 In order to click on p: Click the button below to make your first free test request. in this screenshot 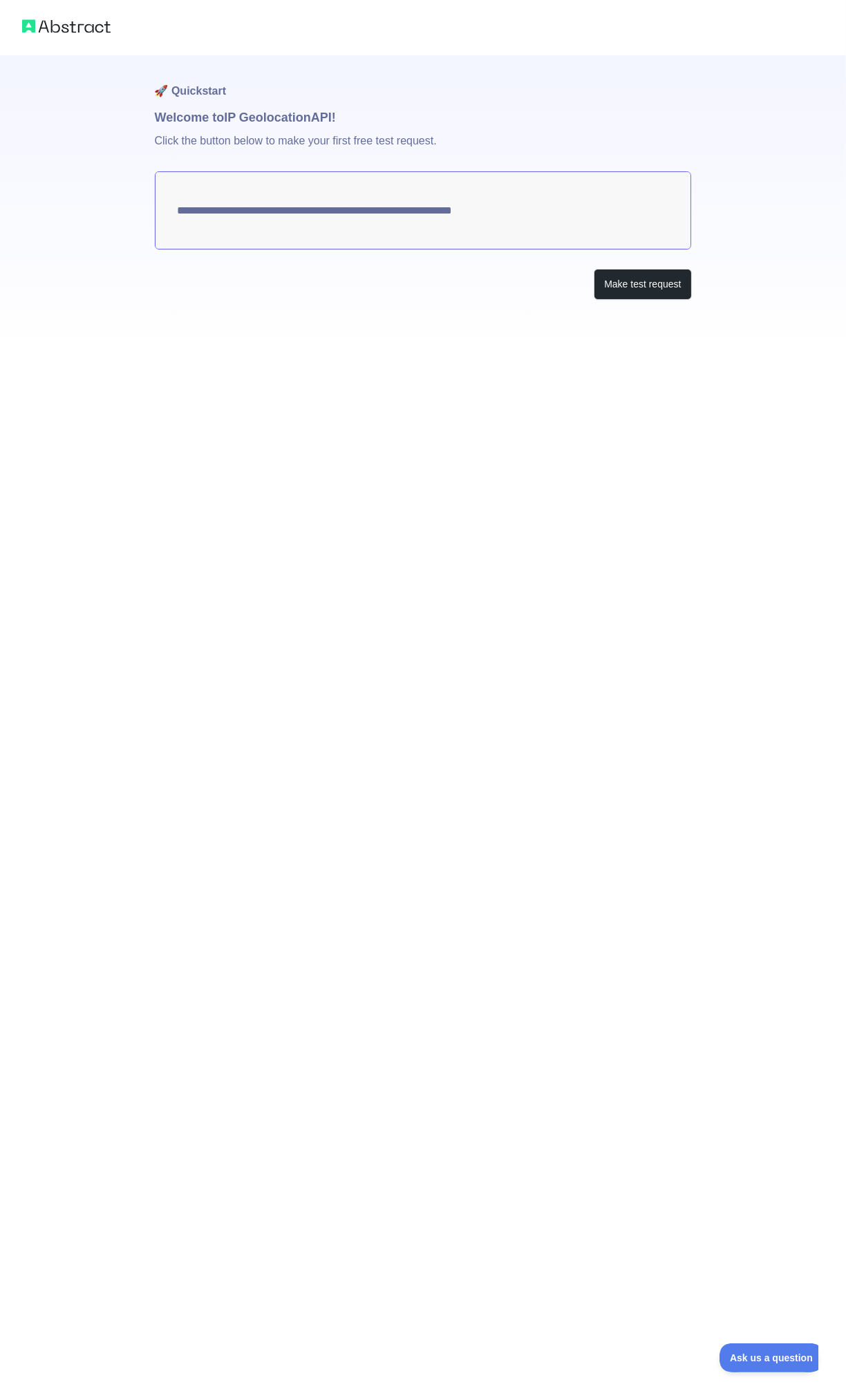, I will do `click(423, 149)`.